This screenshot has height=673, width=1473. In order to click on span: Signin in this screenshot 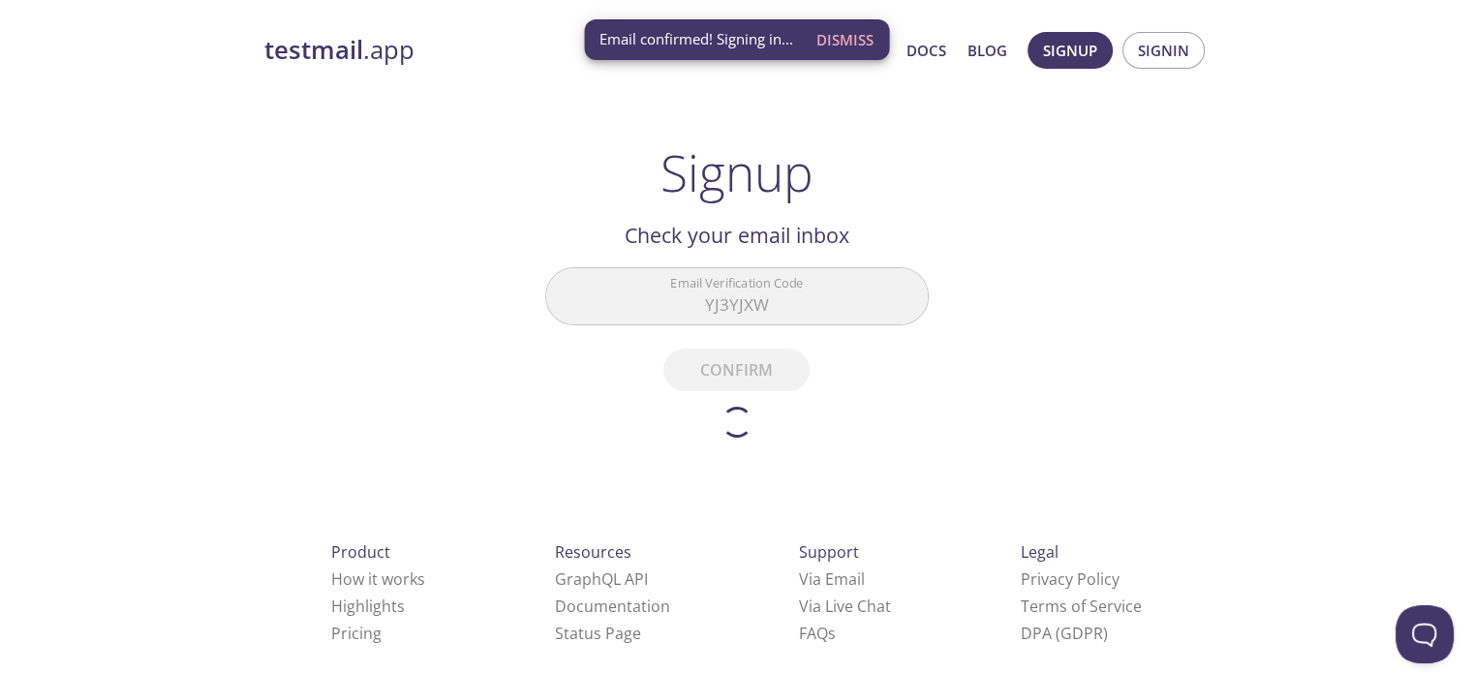, I will do `click(1163, 50)`.